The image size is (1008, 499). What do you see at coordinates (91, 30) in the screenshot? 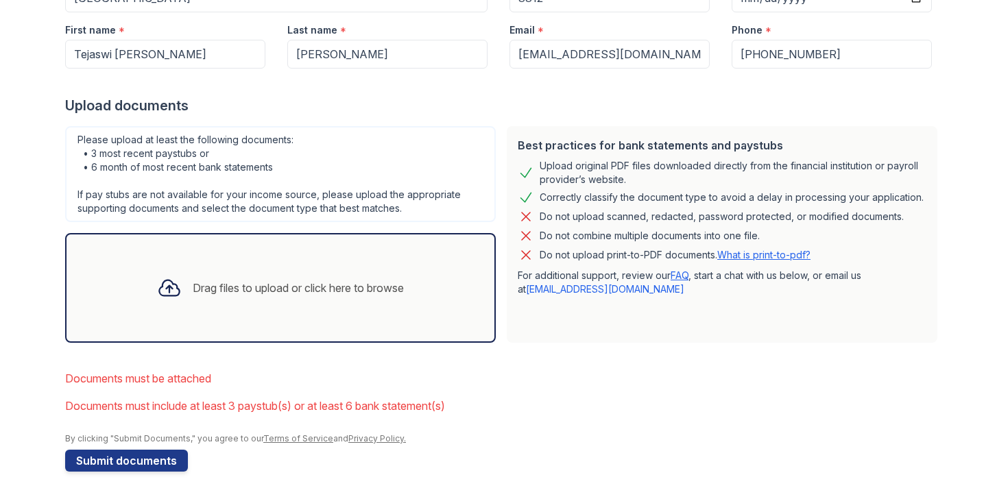
I see `label: First name` at bounding box center [91, 30].